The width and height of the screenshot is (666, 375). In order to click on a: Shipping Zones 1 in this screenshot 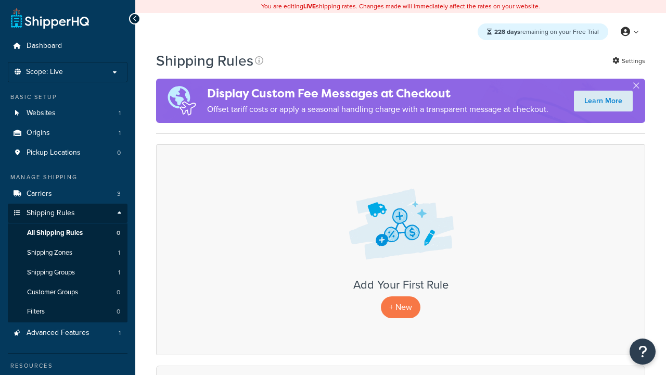, I will do `click(68, 252)`.